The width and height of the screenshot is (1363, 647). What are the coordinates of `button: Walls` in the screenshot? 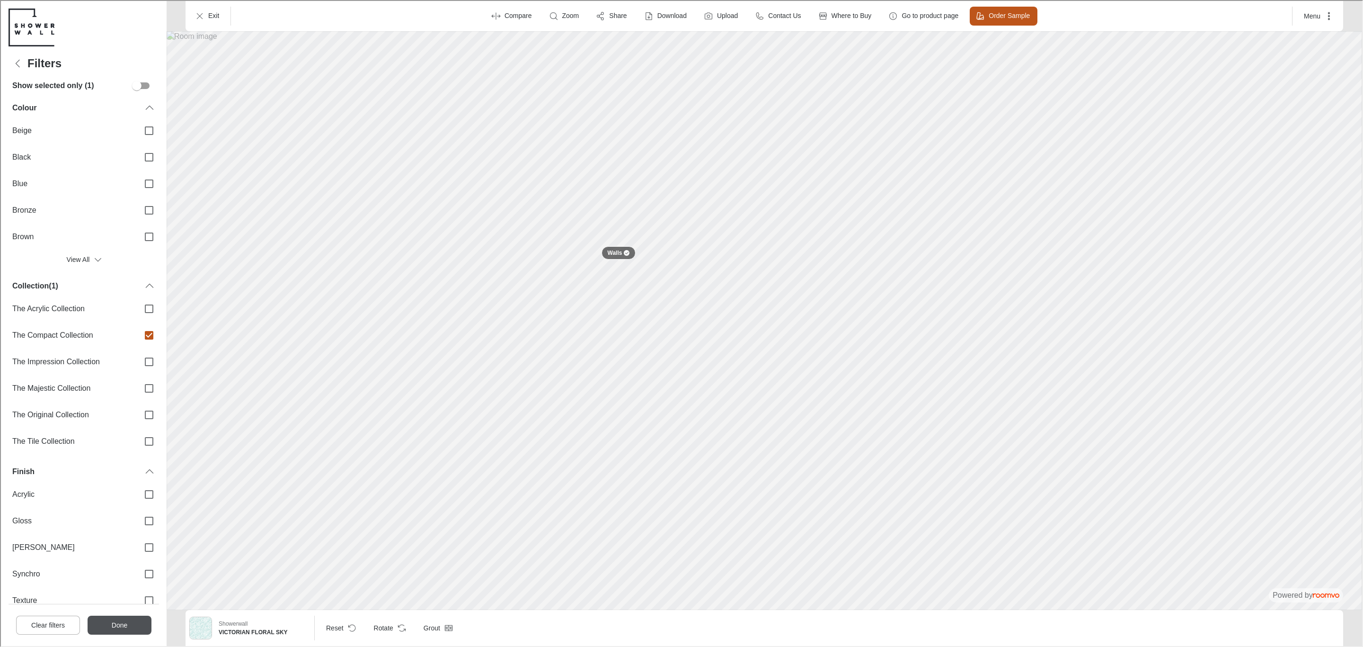 It's located at (618, 252).